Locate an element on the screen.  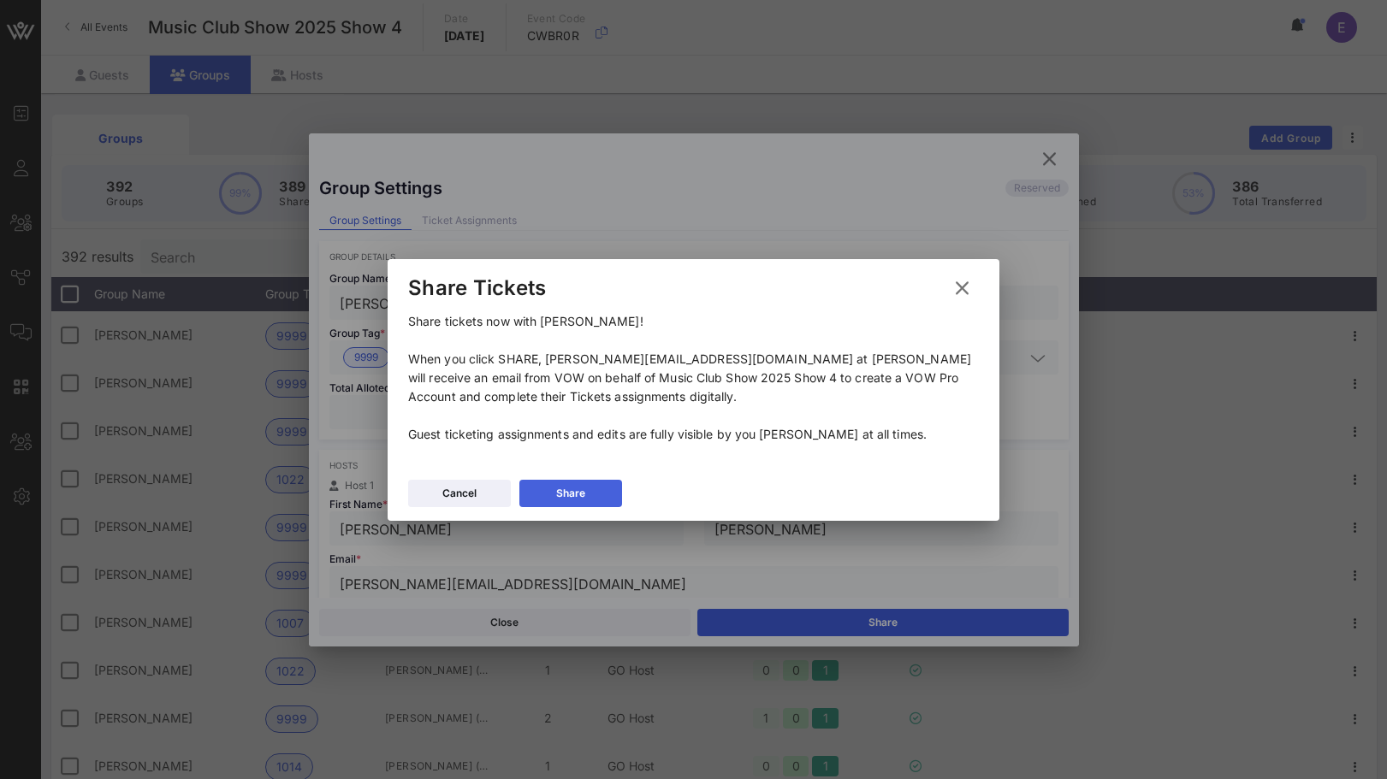
button: Cancel is located at coordinates (459, 494).